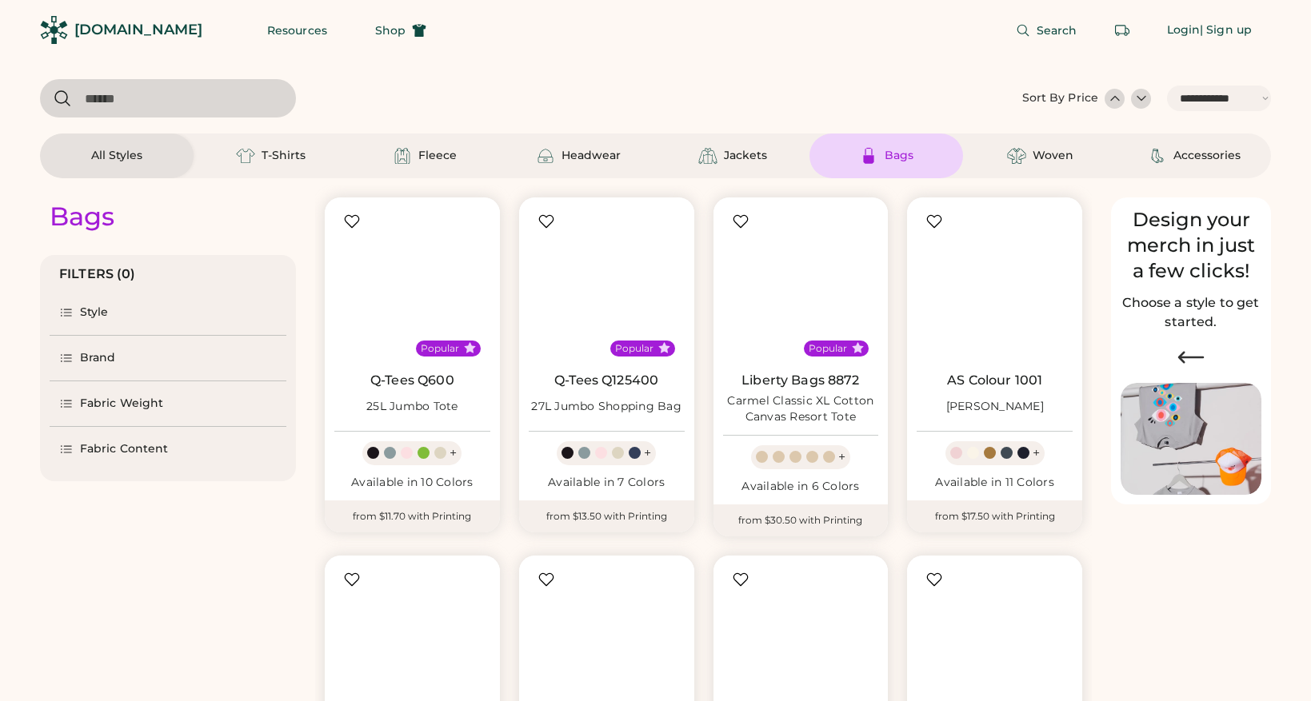  What do you see at coordinates (412, 517) in the screenshot?
I see `div: from $11.70 with Printing` at bounding box center [412, 517].